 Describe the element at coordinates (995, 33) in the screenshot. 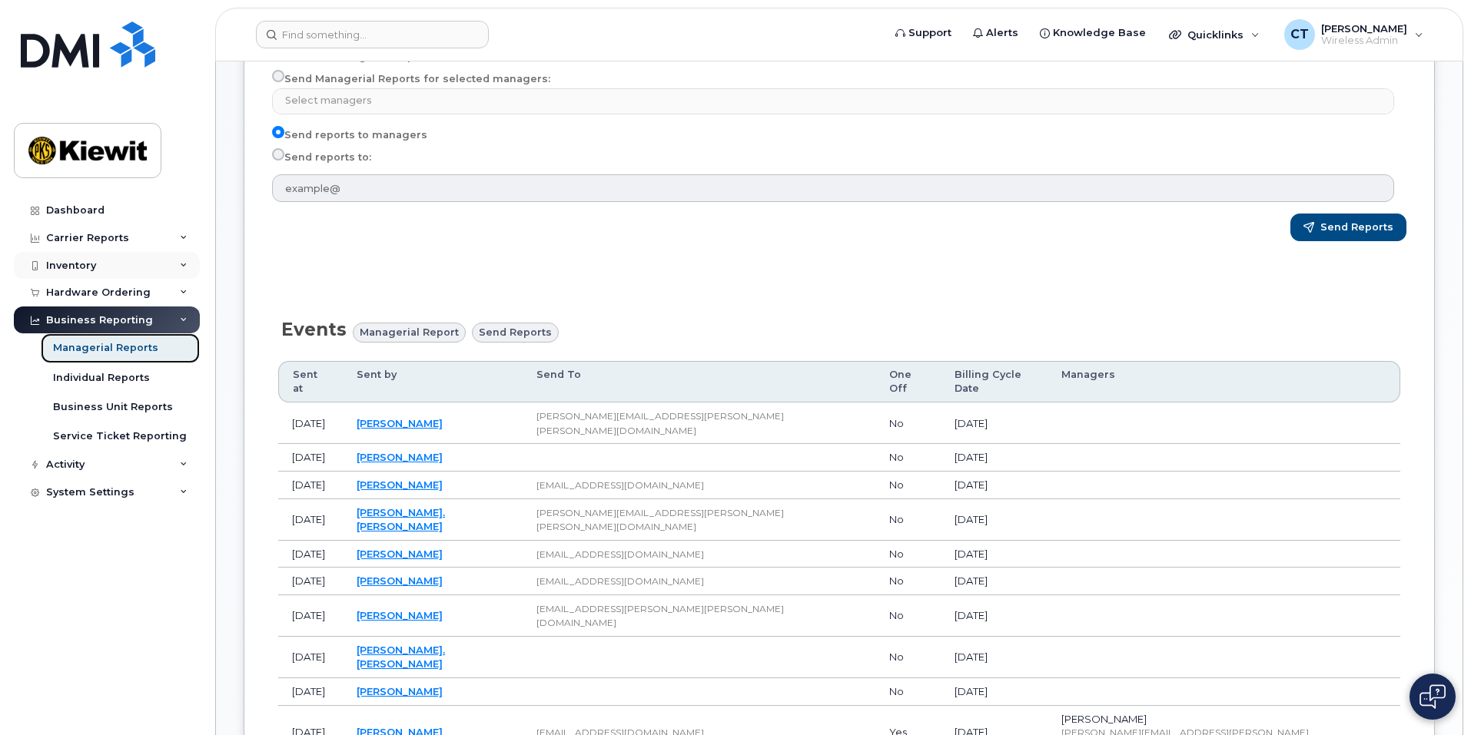

I see `a: Alerts` at that location.